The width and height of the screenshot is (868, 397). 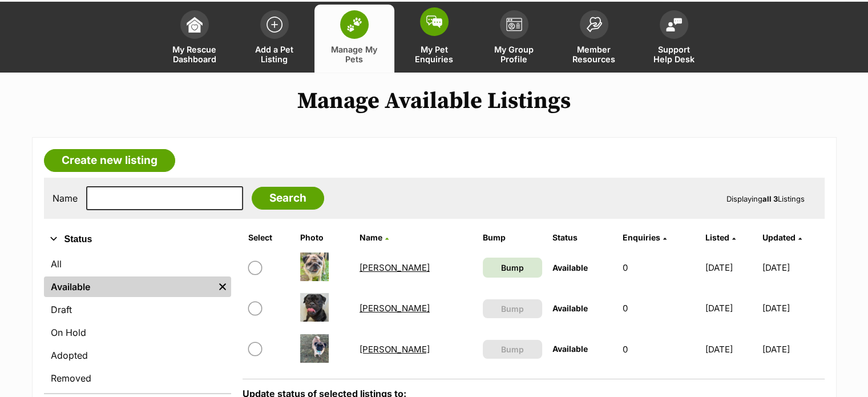 What do you see at coordinates (138, 378) in the screenshot?
I see `a: Removed` at bounding box center [138, 378].